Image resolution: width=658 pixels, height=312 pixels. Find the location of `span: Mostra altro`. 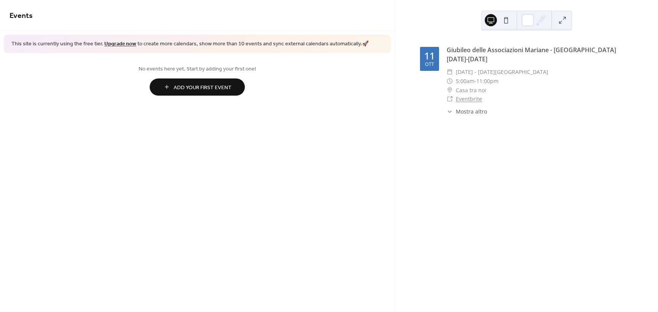

span: Mostra altro is located at coordinates (471, 111).